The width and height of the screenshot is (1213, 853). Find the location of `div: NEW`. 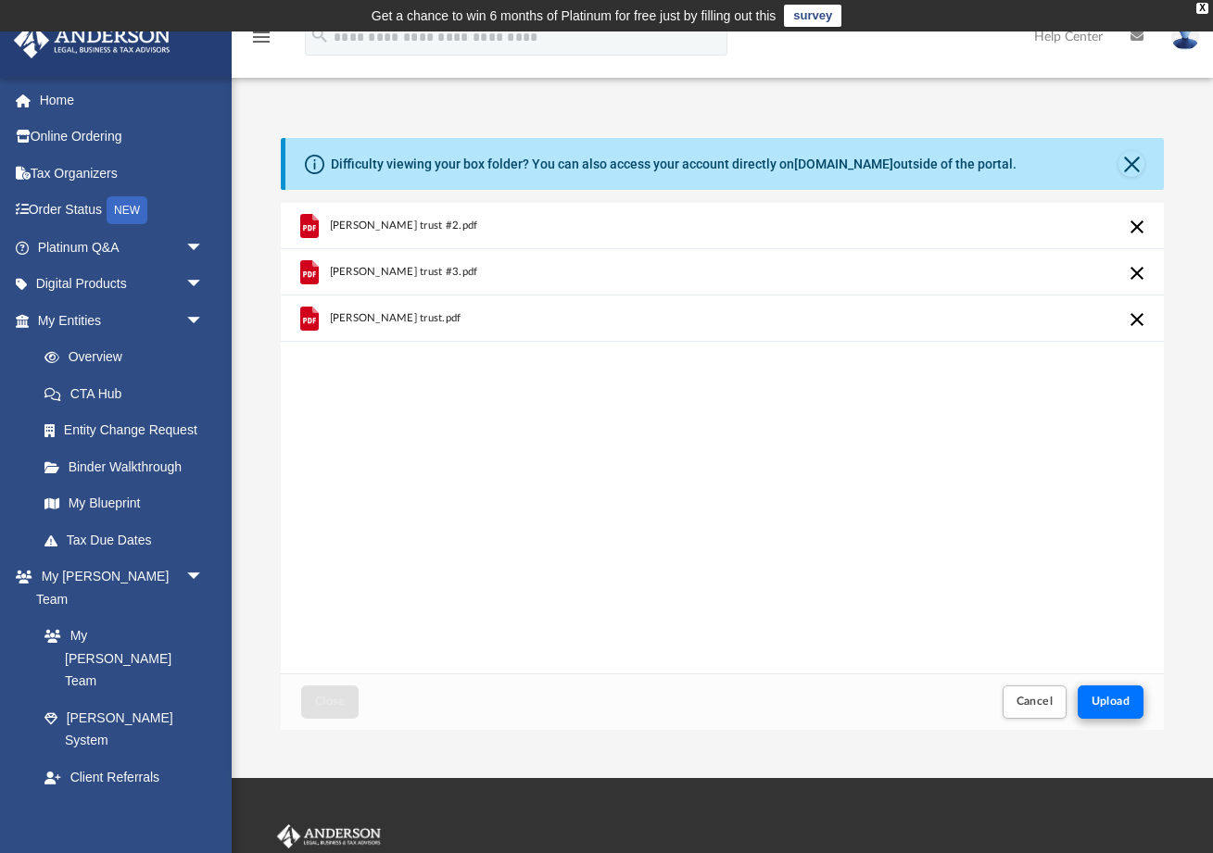

div: NEW is located at coordinates (127, 210).